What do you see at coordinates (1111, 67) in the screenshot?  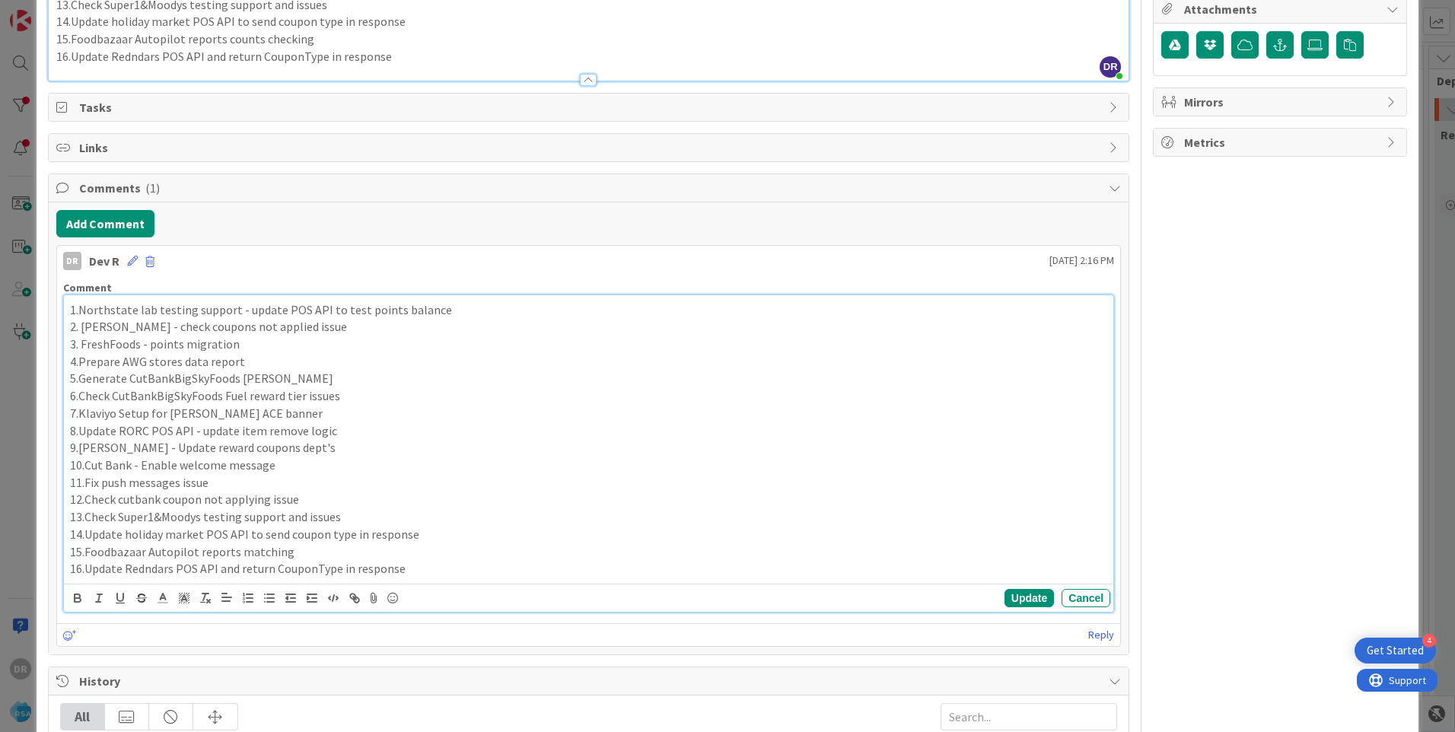 I see `span: DR` at bounding box center [1111, 67].